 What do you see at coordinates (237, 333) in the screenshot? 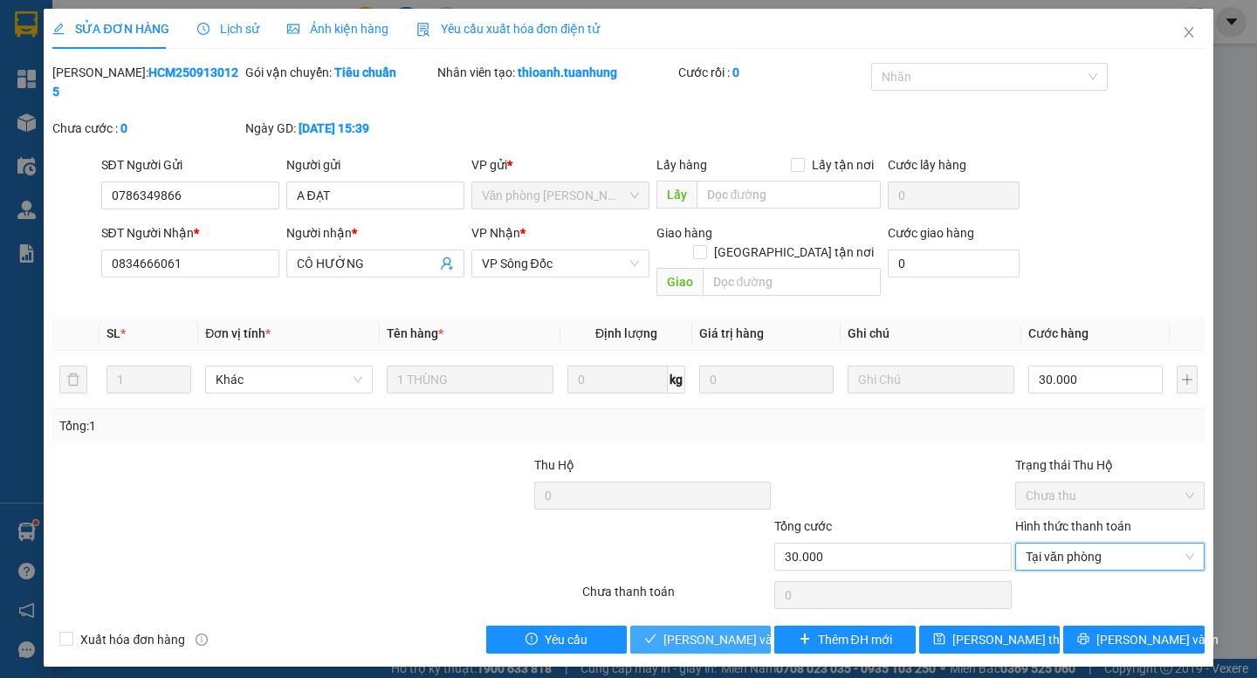
I see `span: Đơn vị tính` at bounding box center [237, 333].